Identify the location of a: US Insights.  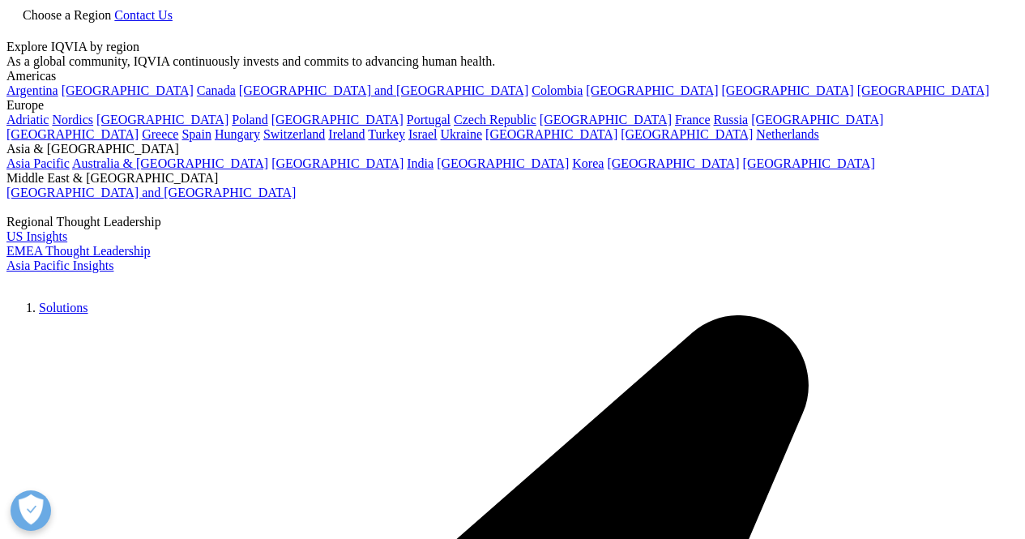
(36, 236).